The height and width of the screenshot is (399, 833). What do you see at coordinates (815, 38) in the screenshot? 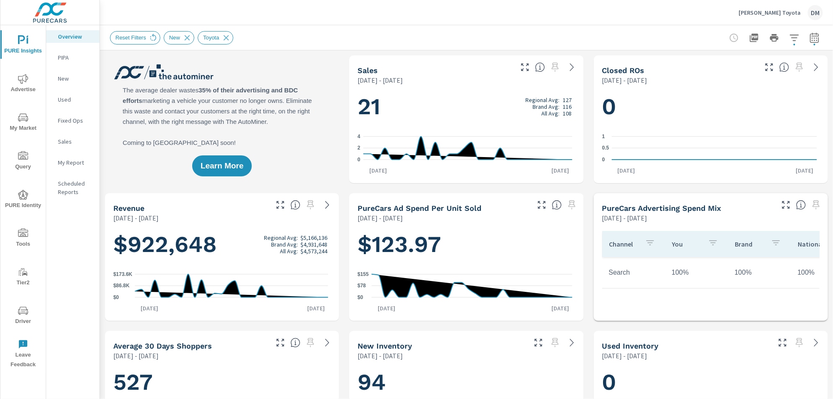
I see `button: Select Date Range` at bounding box center [815, 38].